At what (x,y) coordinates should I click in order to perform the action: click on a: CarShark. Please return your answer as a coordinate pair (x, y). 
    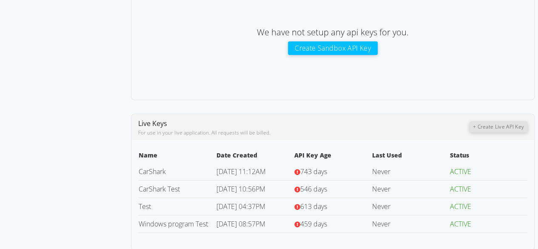
    Looking at the image, I should click on (152, 171).